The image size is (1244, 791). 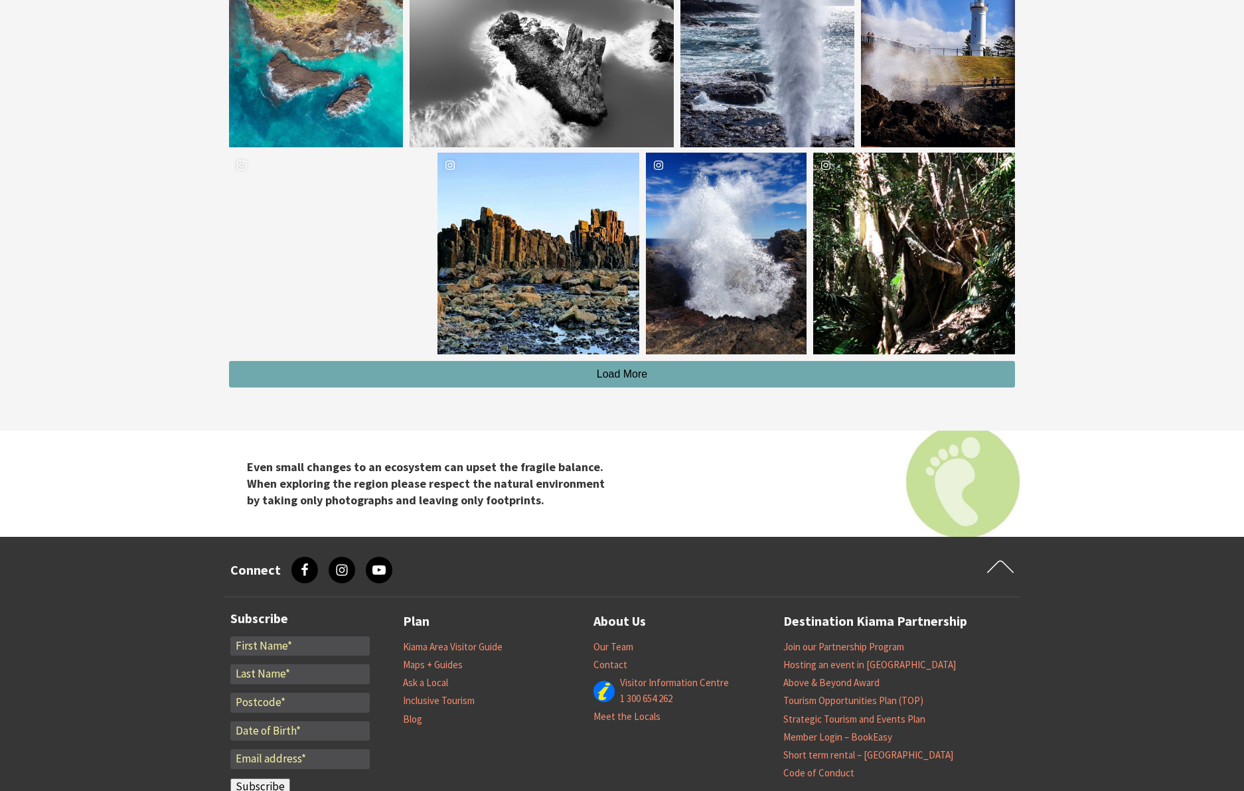 What do you see at coordinates (914, 254) in the screenshot?
I see `button: image gallery, click to learn more about photo: May be difficult to see, but there is a pathway t...` at bounding box center [914, 254].